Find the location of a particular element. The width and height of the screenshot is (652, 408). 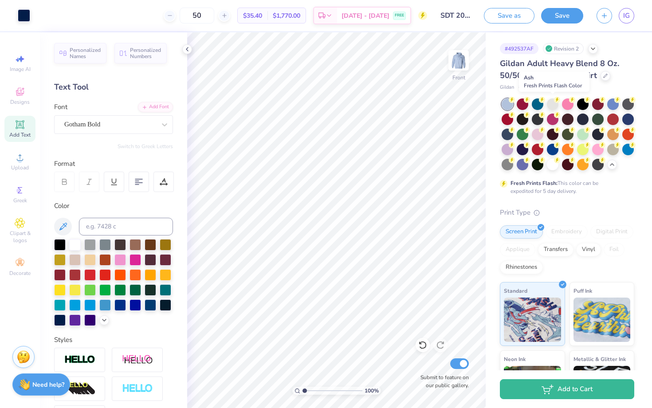

span: Add Text is located at coordinates (20, 135).